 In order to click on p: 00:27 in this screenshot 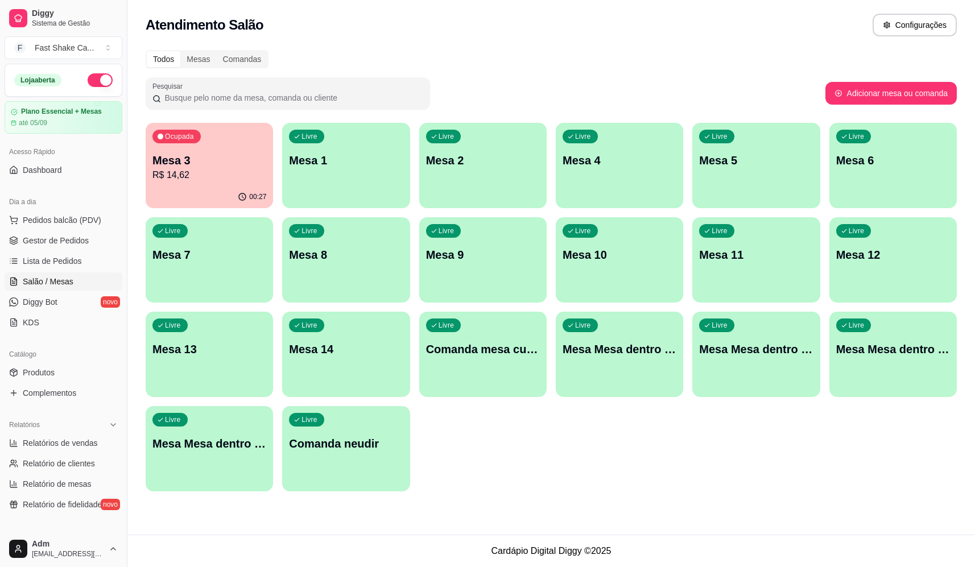, I will do `click(258, 197)`.